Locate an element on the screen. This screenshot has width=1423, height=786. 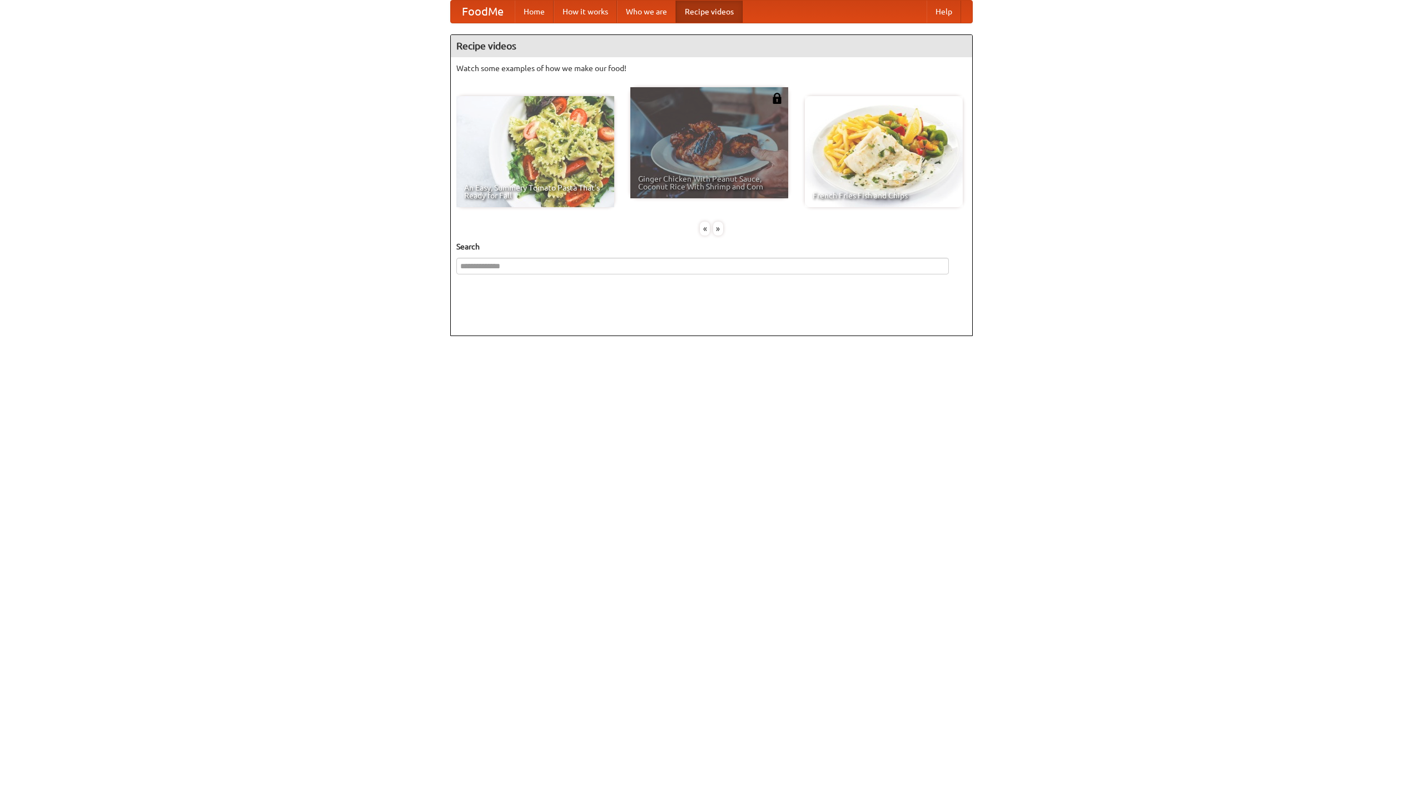
a: Help is located at coordinates (944, 12).